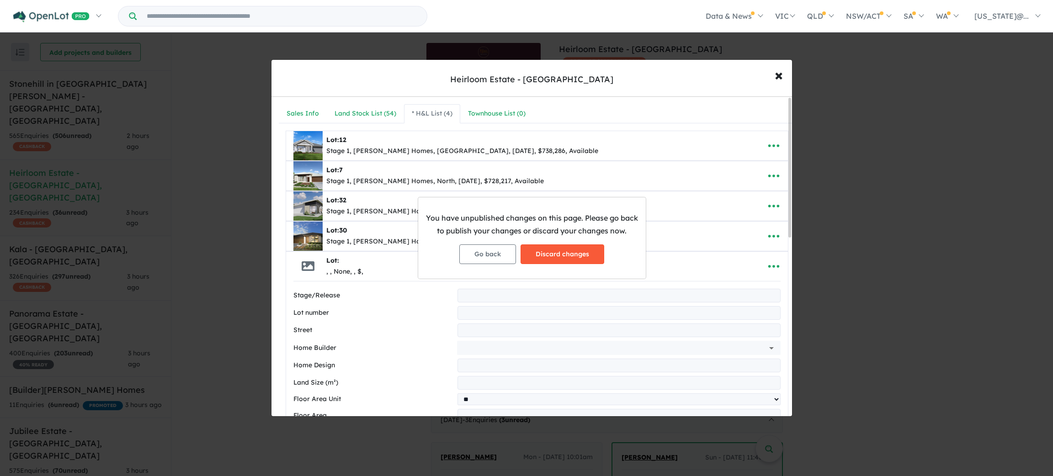 This screenshot has height=476, width=1053. I want to click on input: Try estate name, suburb, builder or developer, so click(282, 16).